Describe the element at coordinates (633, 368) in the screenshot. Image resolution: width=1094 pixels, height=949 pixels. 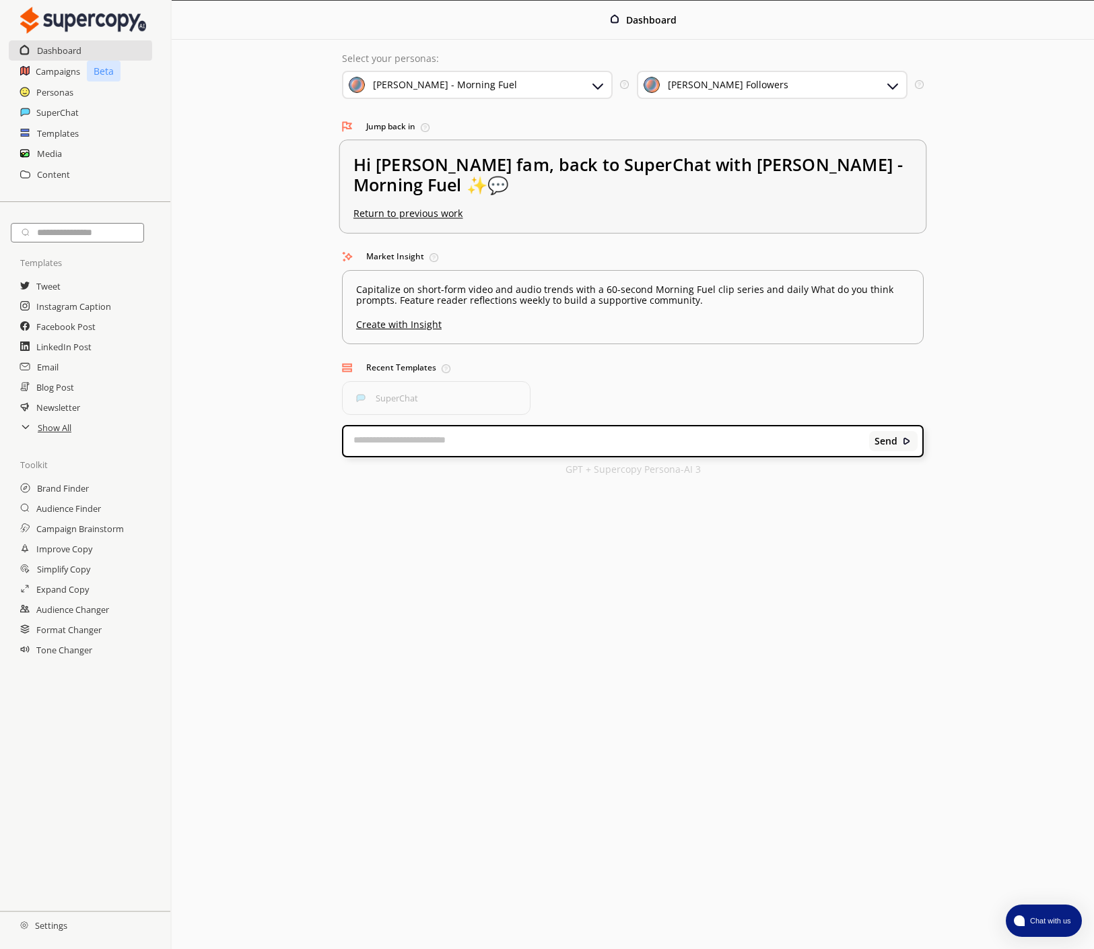
I see `h3: Recent Templates` at that location.